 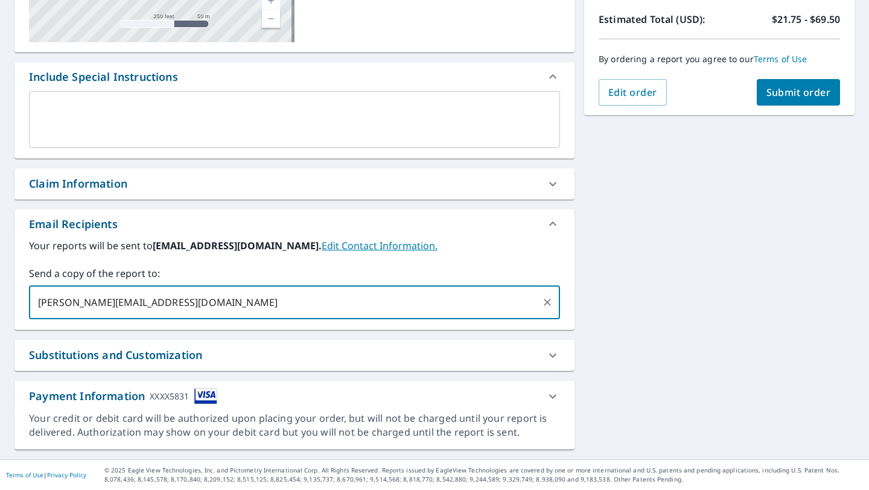 I want to click on a: EditContactInfo, so click(x=380, y=246).